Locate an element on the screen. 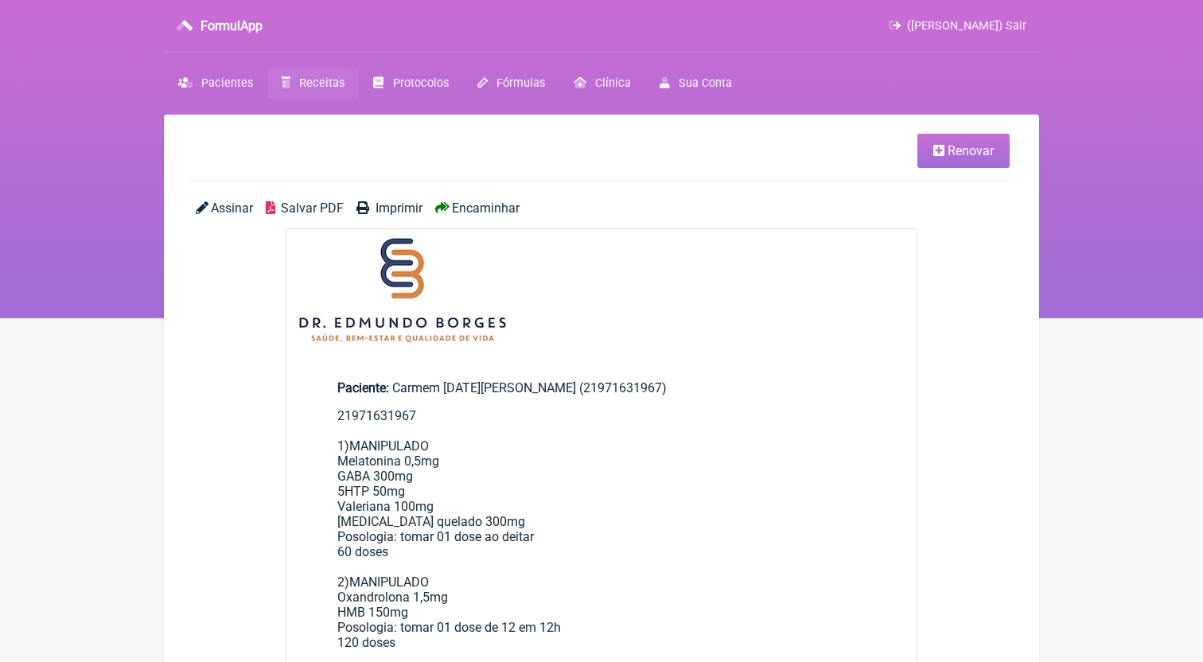 The height and width of the screenshot is (662, 1203). h3: FormulApp is located at coordinates (232, 25).